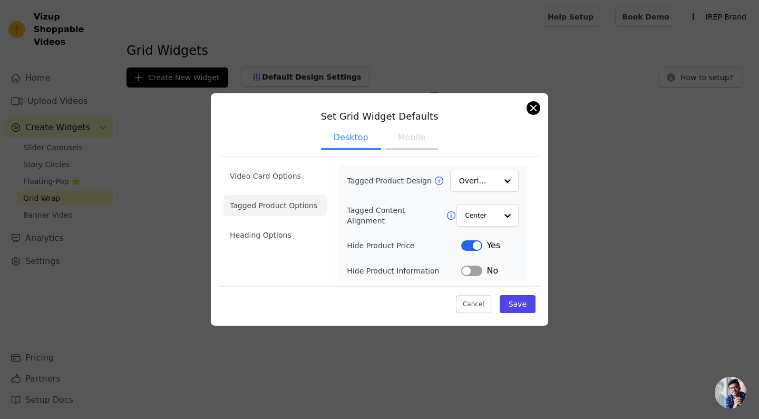 The width and height of the screenshot is (759, 419). I want to click on li: Heading Options, so click(275, 235).